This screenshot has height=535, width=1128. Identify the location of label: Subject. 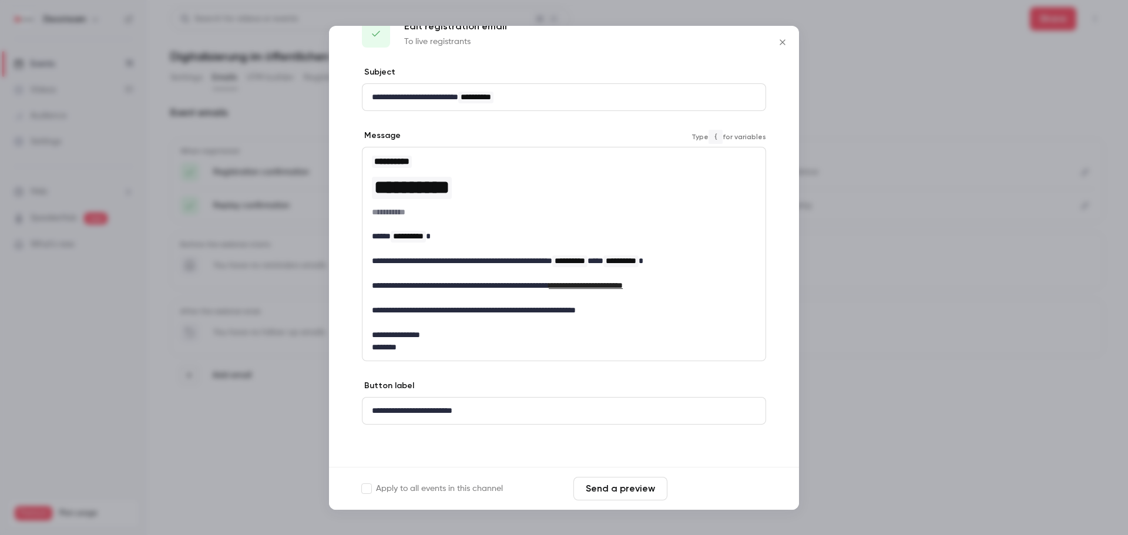
(378, 72).